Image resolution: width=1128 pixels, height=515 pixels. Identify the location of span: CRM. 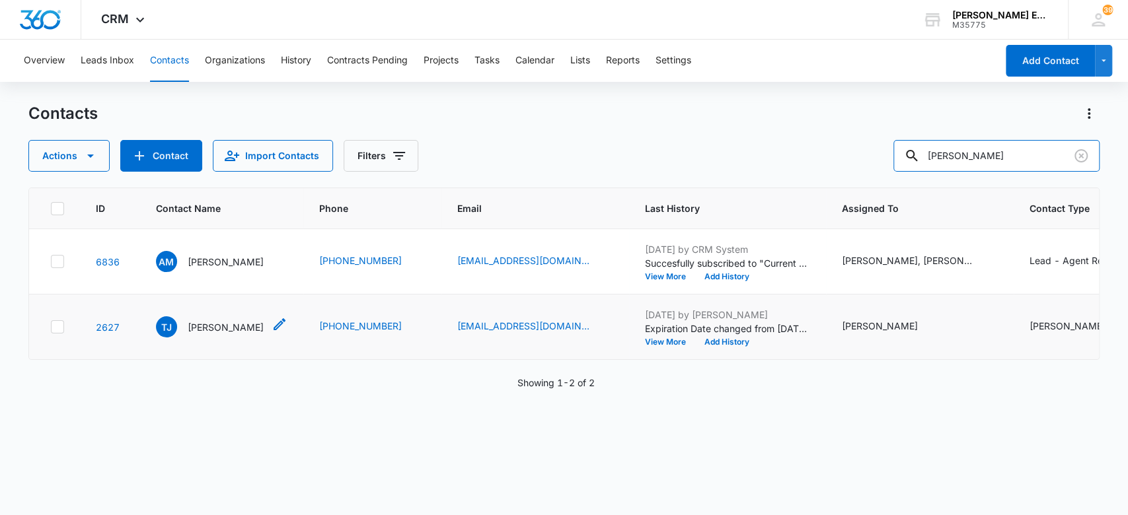
(115, 18).